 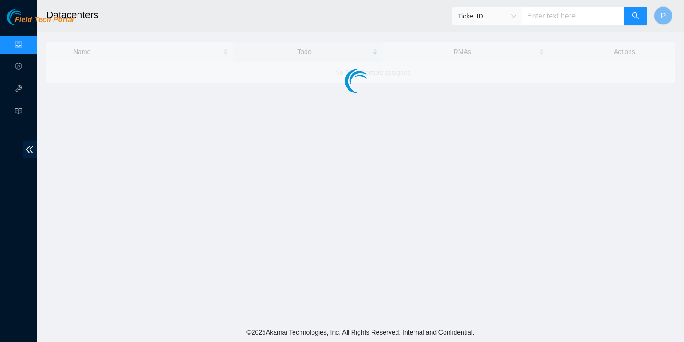 I want to click on img: Akamai Technologies, so click(x=27, y=17).